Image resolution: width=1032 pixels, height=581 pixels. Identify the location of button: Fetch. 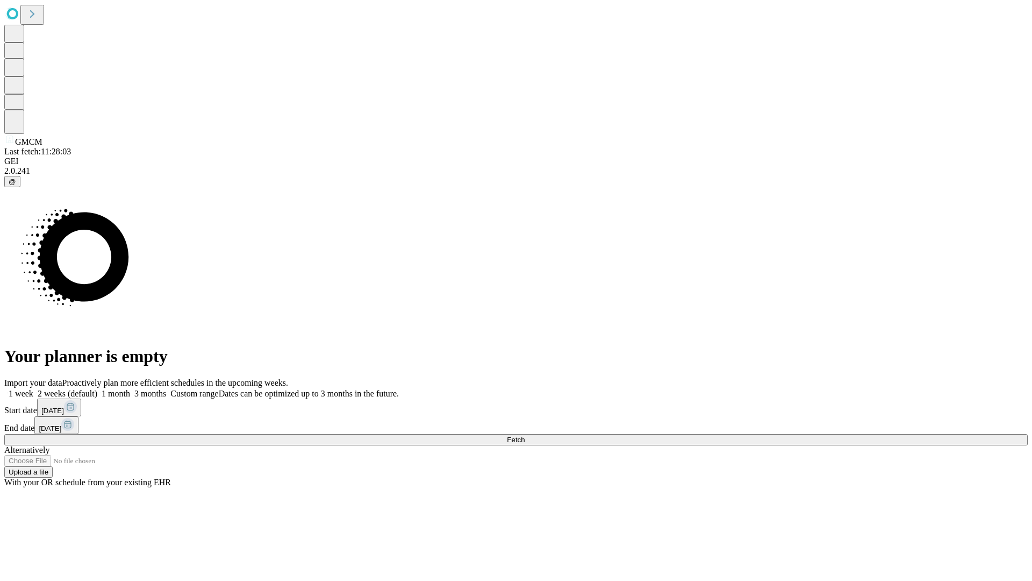
(516, 439).